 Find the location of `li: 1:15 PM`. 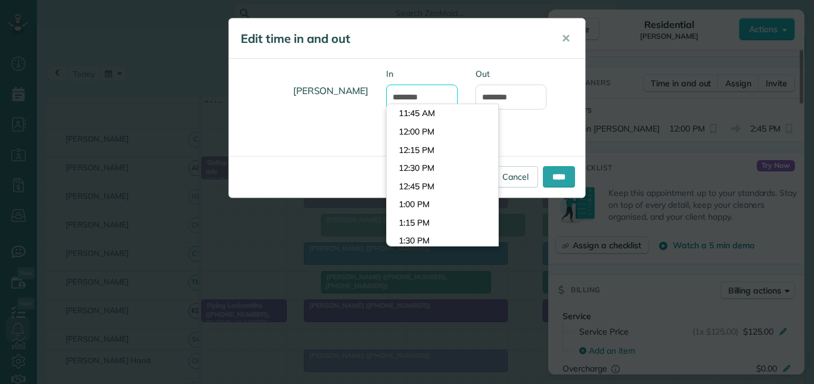

li: 1:15 PM is located at coordinates (442, 223).